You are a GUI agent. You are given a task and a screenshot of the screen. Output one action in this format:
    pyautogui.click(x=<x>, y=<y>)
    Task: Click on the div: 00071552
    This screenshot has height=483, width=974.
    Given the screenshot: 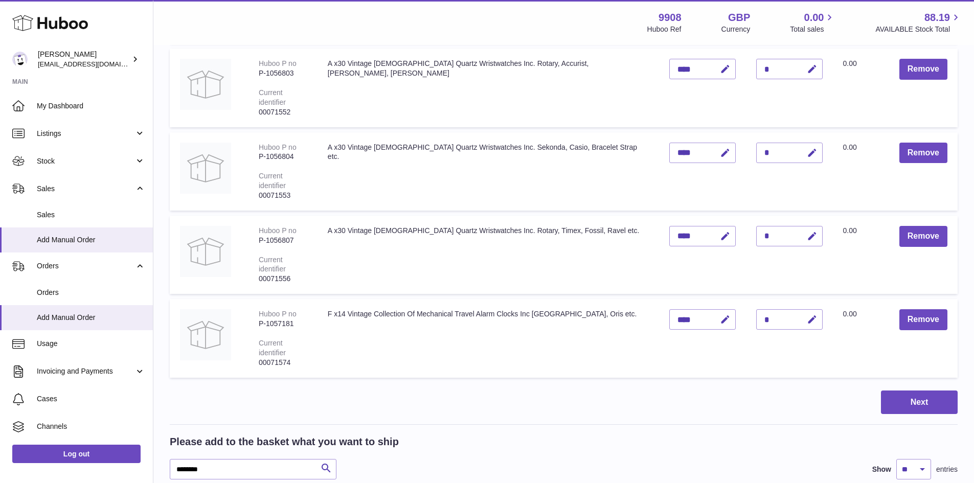 What is the action you would take?
    pyautogui.click(x=283, y=112)
    